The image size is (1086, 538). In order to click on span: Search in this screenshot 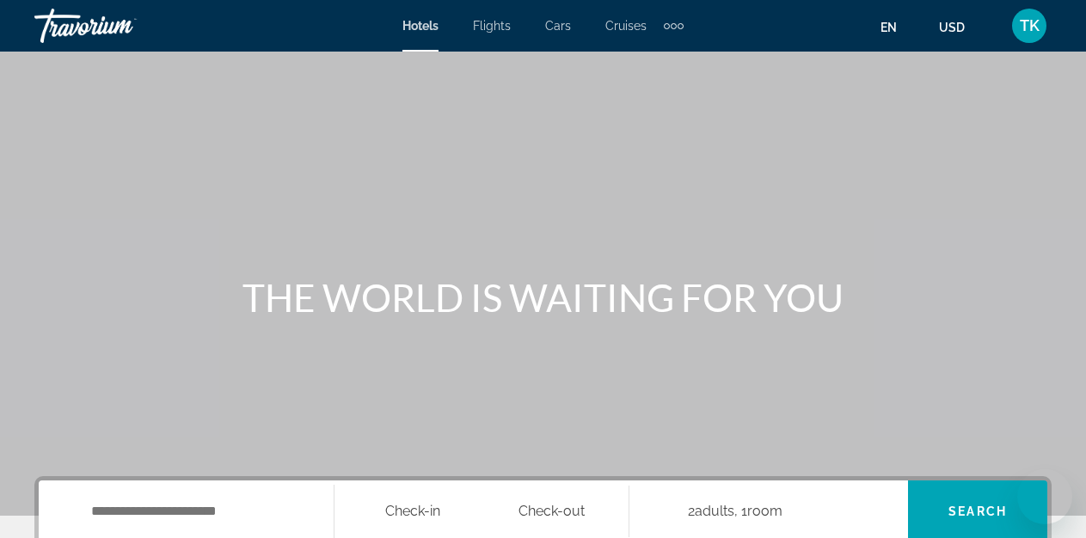, I will do `click(978, 512)`.